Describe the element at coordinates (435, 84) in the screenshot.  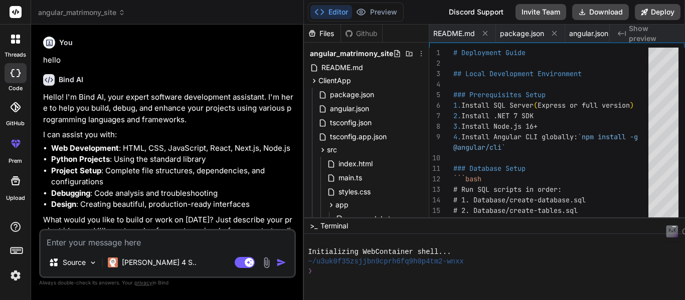
I see `div: 4` at that location.